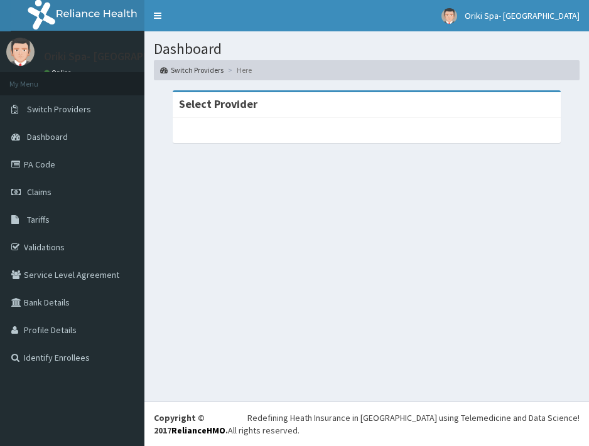 Image resolution: width=589 pixels, height=446 pixels. Describe the element at coordinates (191, 424) in the screenshot. I see `strong: Copyright © 2017 .` at that location.